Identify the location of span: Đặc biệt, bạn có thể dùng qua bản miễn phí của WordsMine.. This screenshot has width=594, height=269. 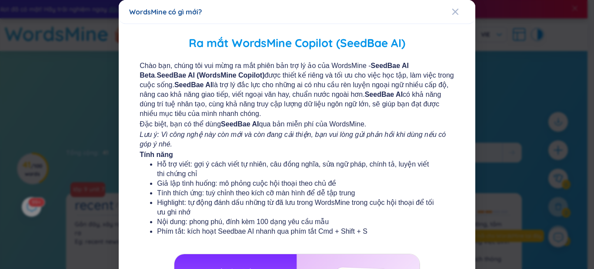
(297, 124).